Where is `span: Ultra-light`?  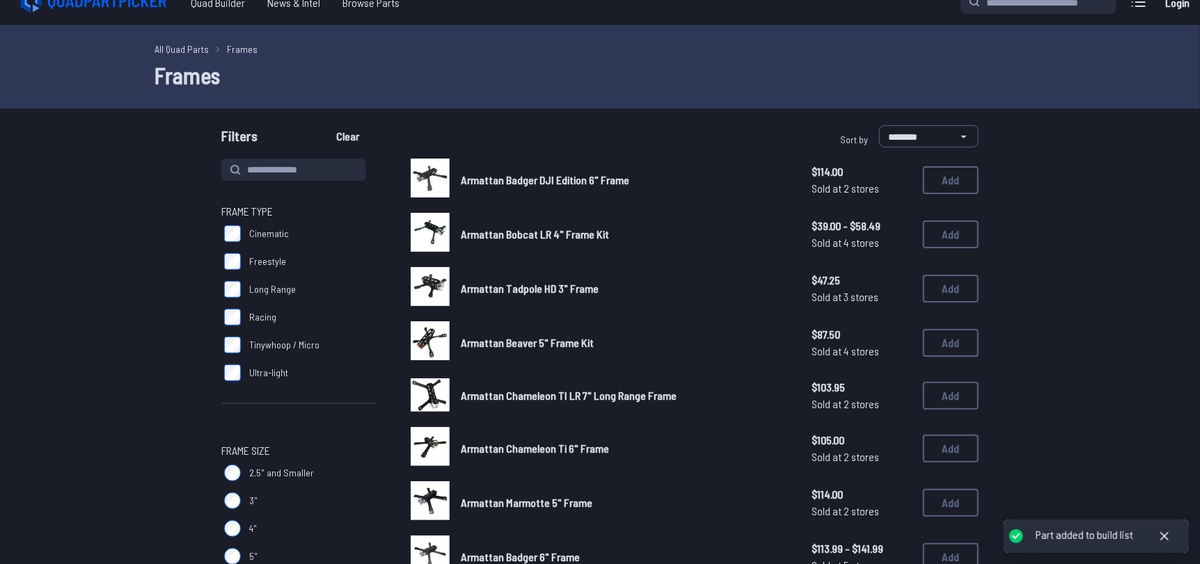
span: Ultra-light is located at coordinates (269, 373).